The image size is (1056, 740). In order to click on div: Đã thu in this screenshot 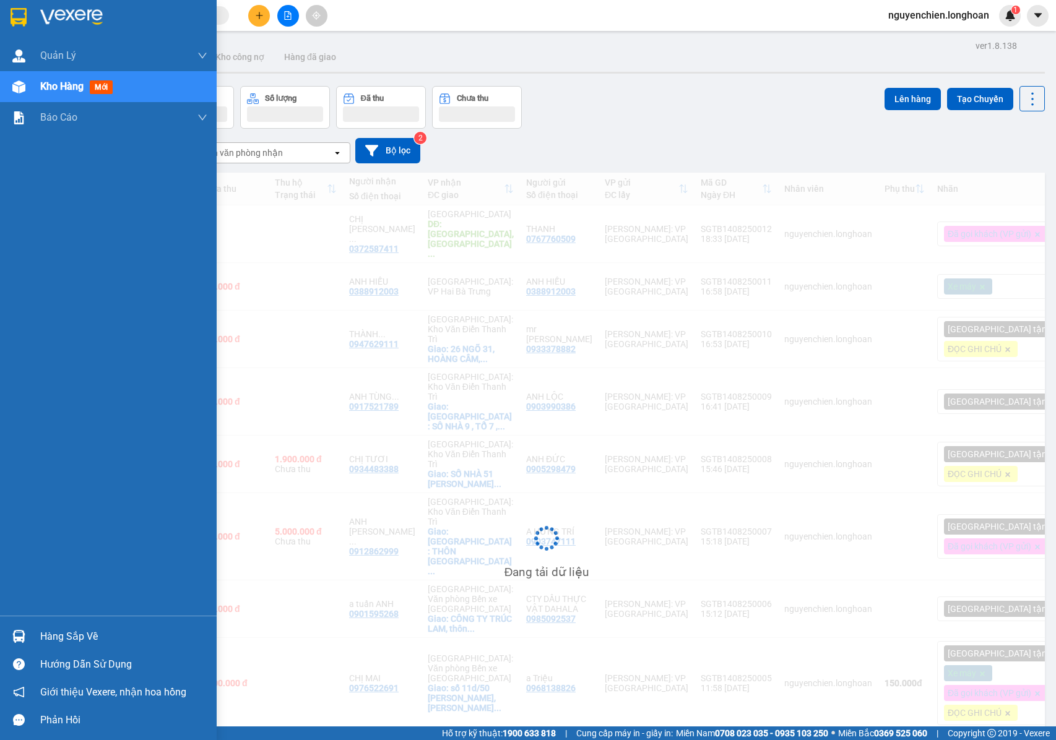, I will do `click(372, 98)`.